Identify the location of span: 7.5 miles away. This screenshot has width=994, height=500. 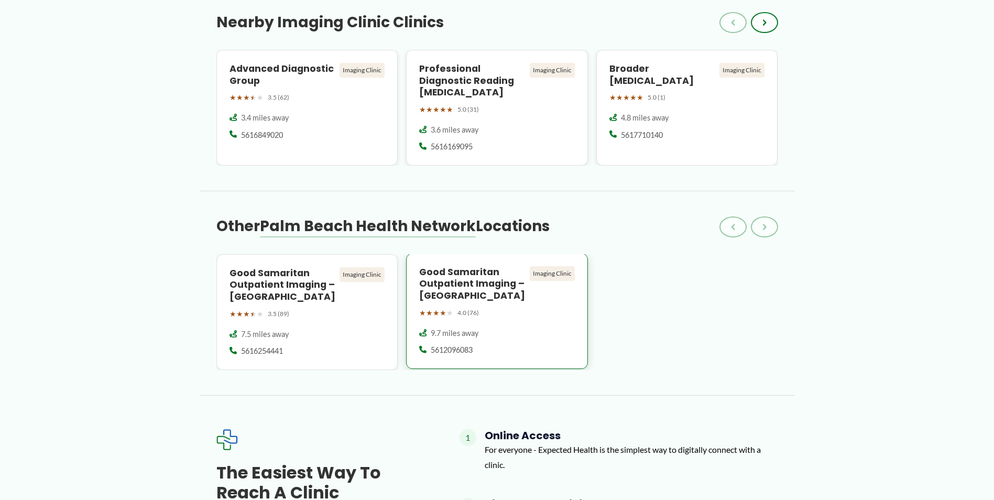
(265, 334).